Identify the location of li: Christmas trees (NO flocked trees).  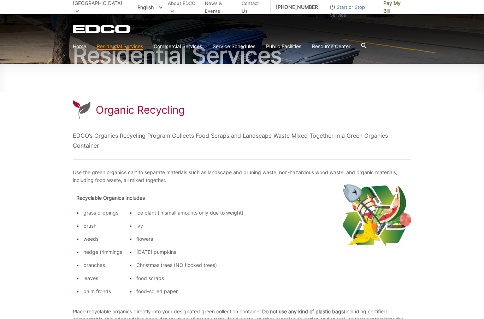
(190, 265).